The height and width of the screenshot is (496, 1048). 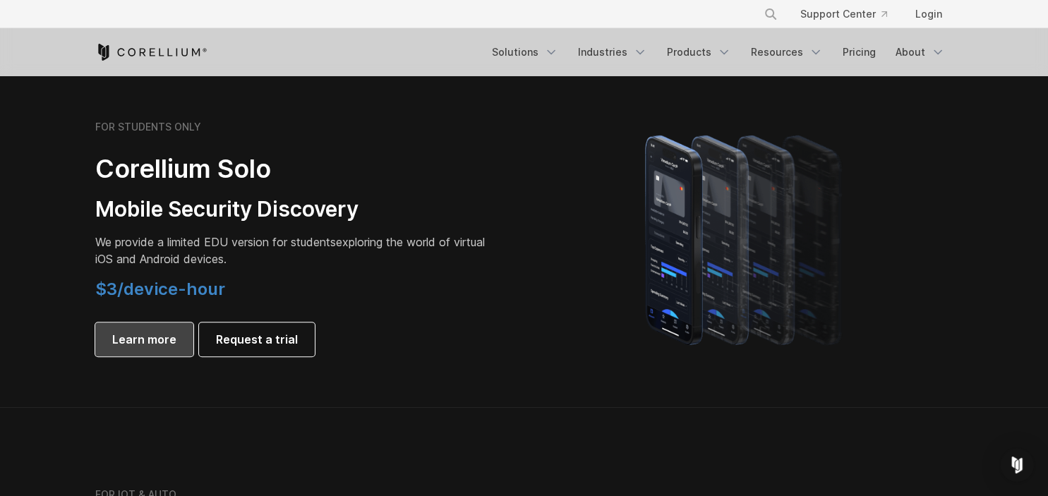 What do you see at coordinates (928, 14) in the screenshot?
I see `a: Login` at bounding box center [928, 14].